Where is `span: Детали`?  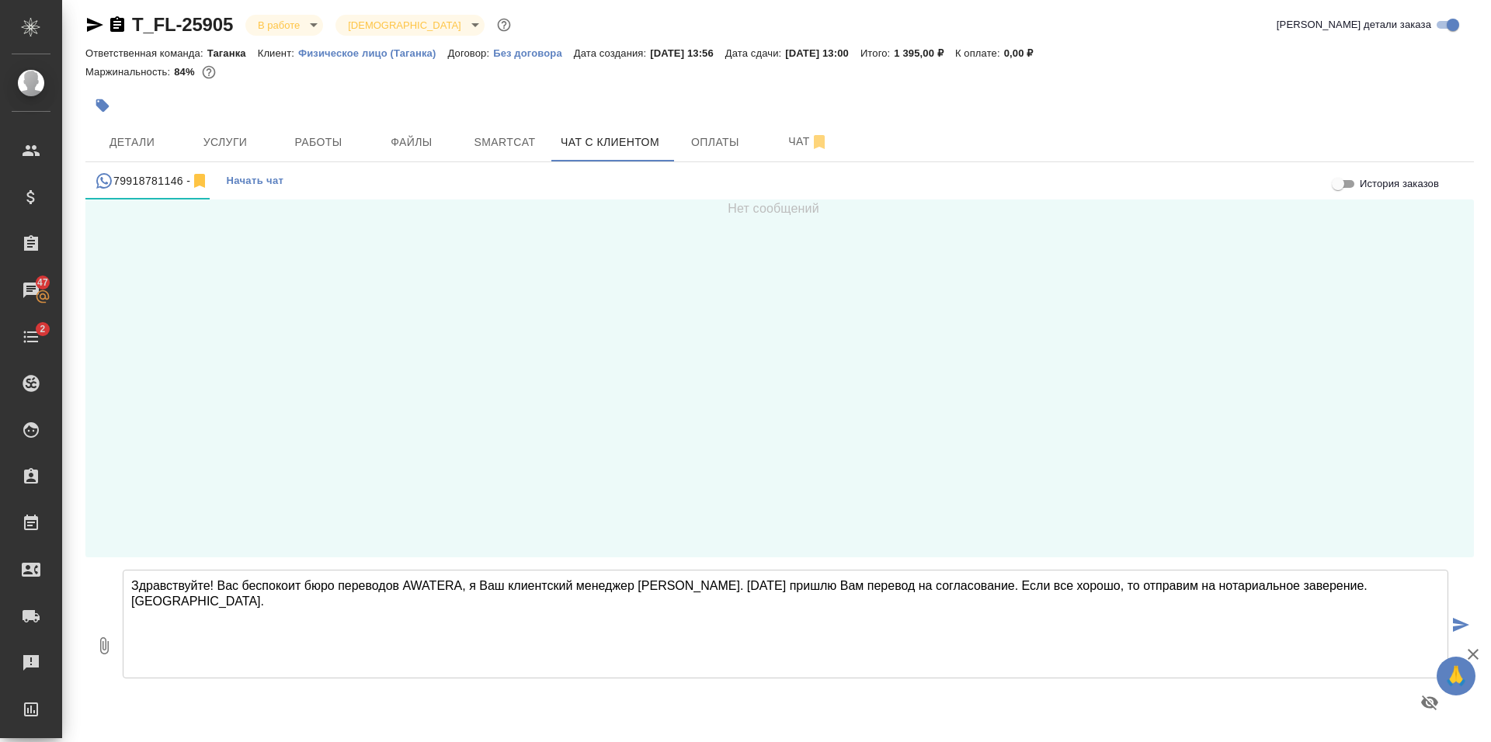 span: Детали is located at coordinates (132, 142).